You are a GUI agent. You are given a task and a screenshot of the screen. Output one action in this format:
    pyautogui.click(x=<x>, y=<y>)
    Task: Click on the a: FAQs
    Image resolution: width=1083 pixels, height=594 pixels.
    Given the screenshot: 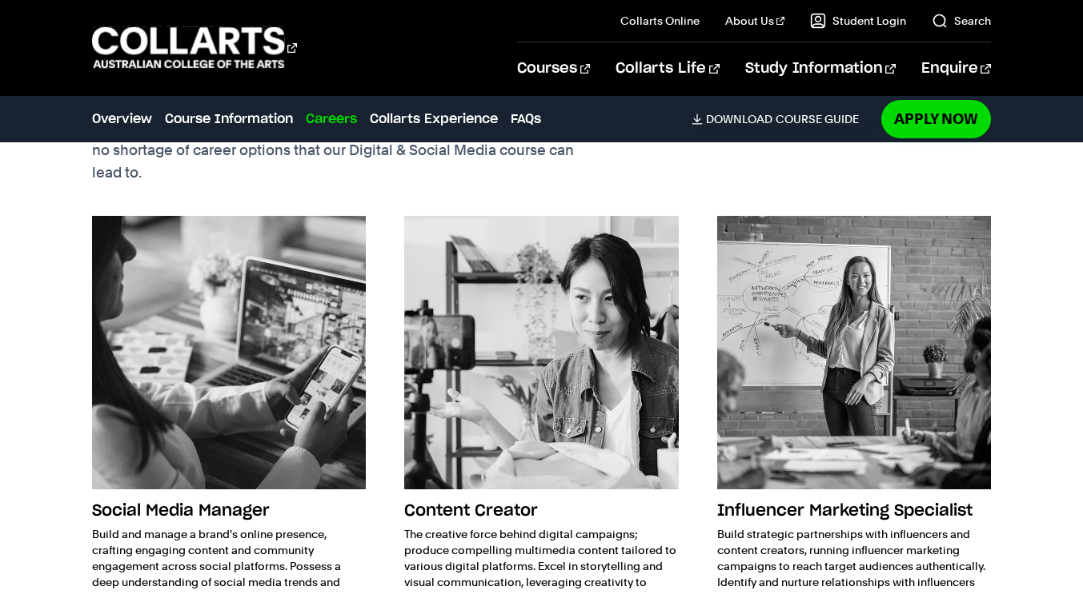 What is the action you would take?
    pyautogui.click(x=526, y=119)
    